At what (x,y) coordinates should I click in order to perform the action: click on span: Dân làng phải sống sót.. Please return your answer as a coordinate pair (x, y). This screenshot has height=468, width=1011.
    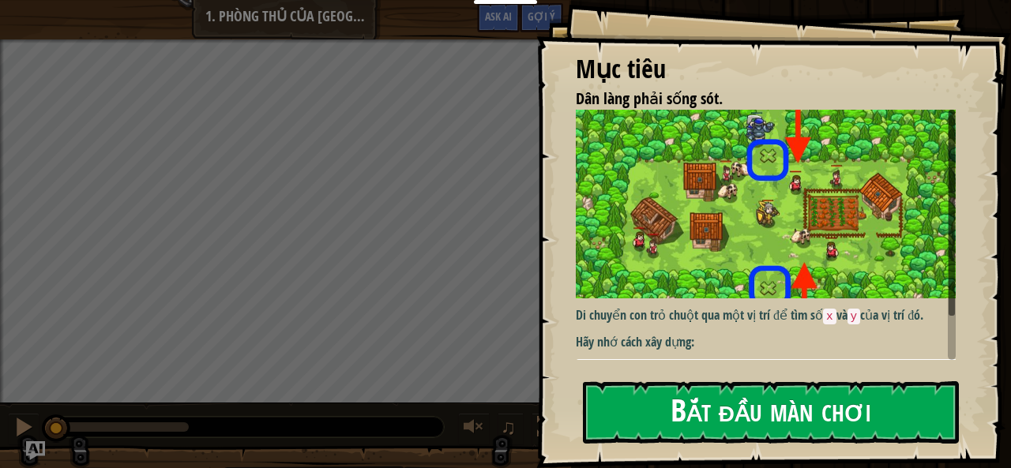
    Looking at the image, I should click on (649, 98).